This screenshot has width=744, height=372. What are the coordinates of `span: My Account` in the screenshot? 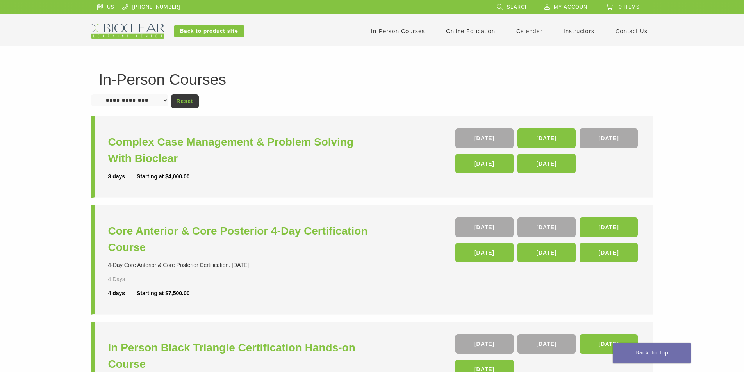 It's located at (572, 7).